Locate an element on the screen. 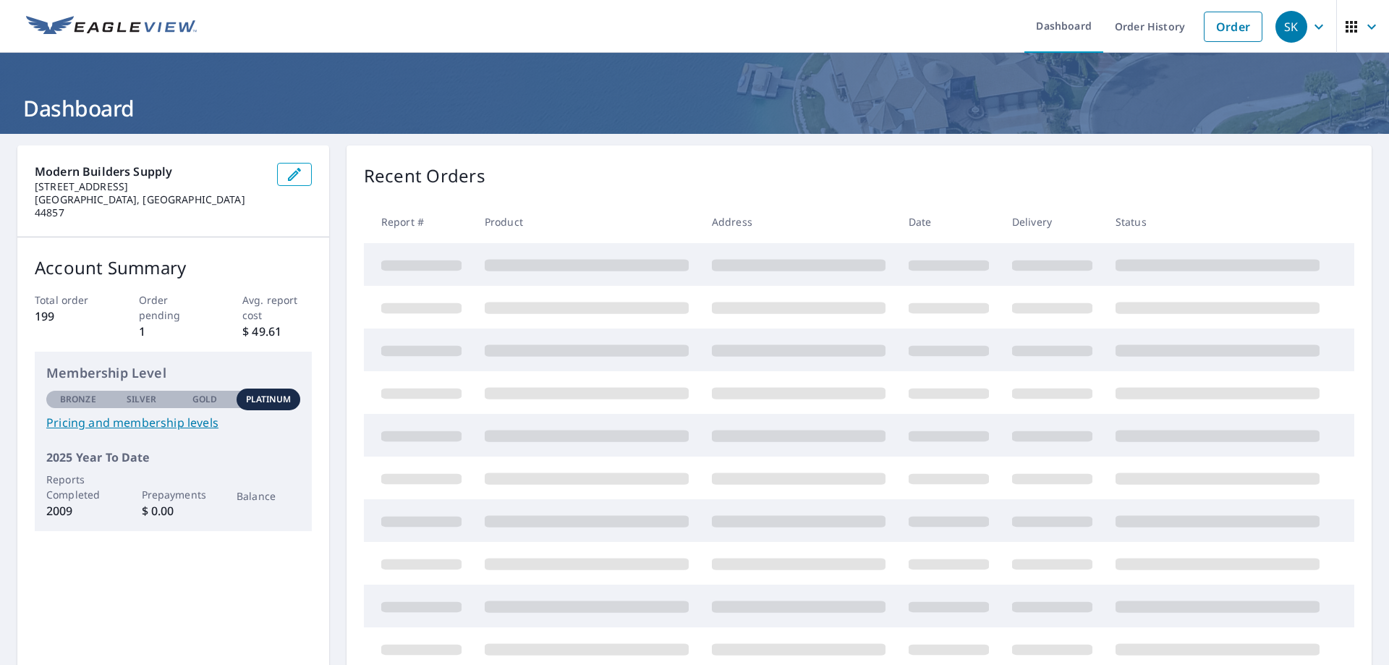  a: Order is located at coordinates (1232, 27).